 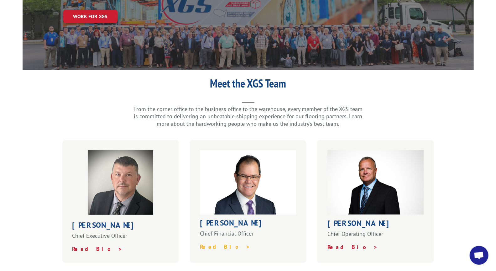 What do you see at coordinates (248, 236) in the screenshot?
I see `p: Chief Financial Officer` at bounding box center [248, 236].